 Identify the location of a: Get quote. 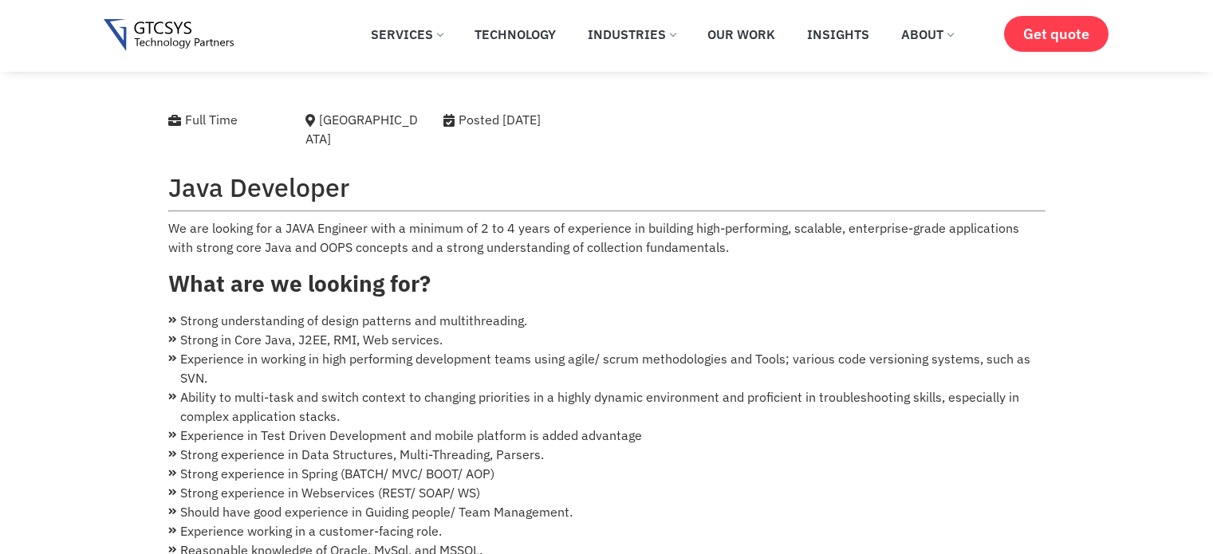
(1056, 34).